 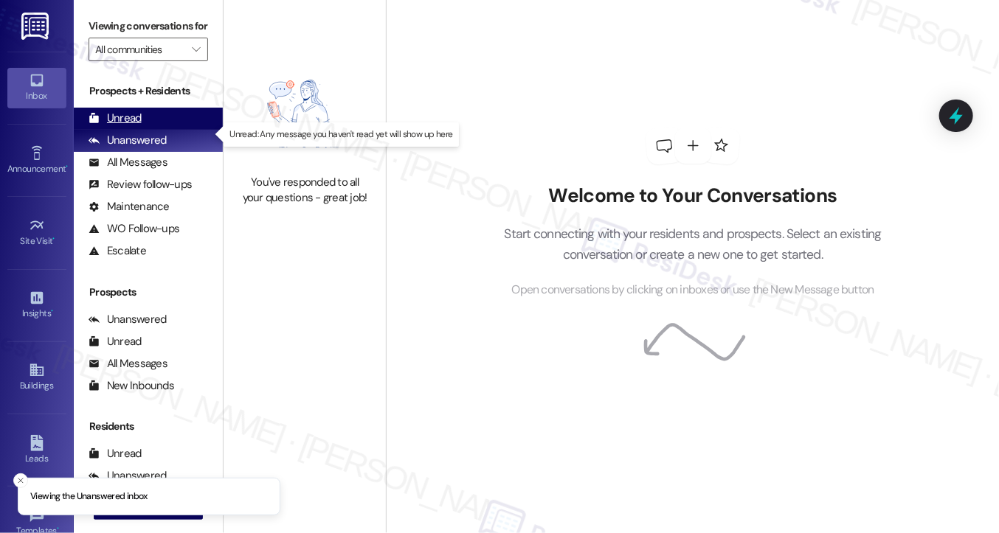 I want to click on p: Start connecting with your residents and prospects. Select an existing conversation or create a n..., so click(x=693, y=244).